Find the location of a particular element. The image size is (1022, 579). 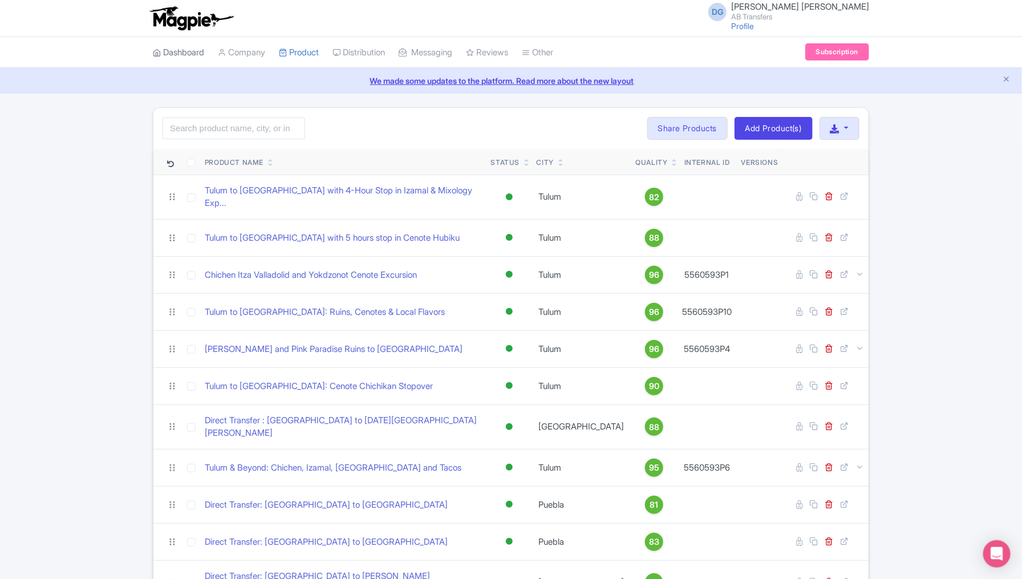

a: Other is located at coordinates (537, 52).